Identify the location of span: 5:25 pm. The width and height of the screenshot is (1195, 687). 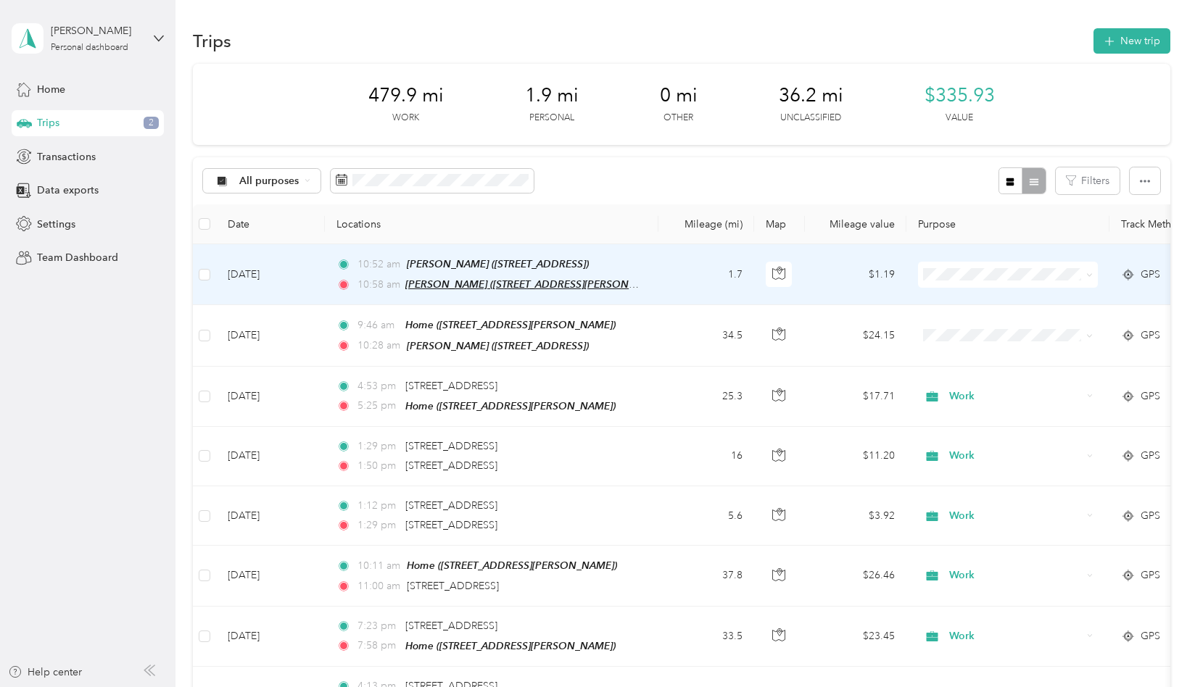
(378, 406).